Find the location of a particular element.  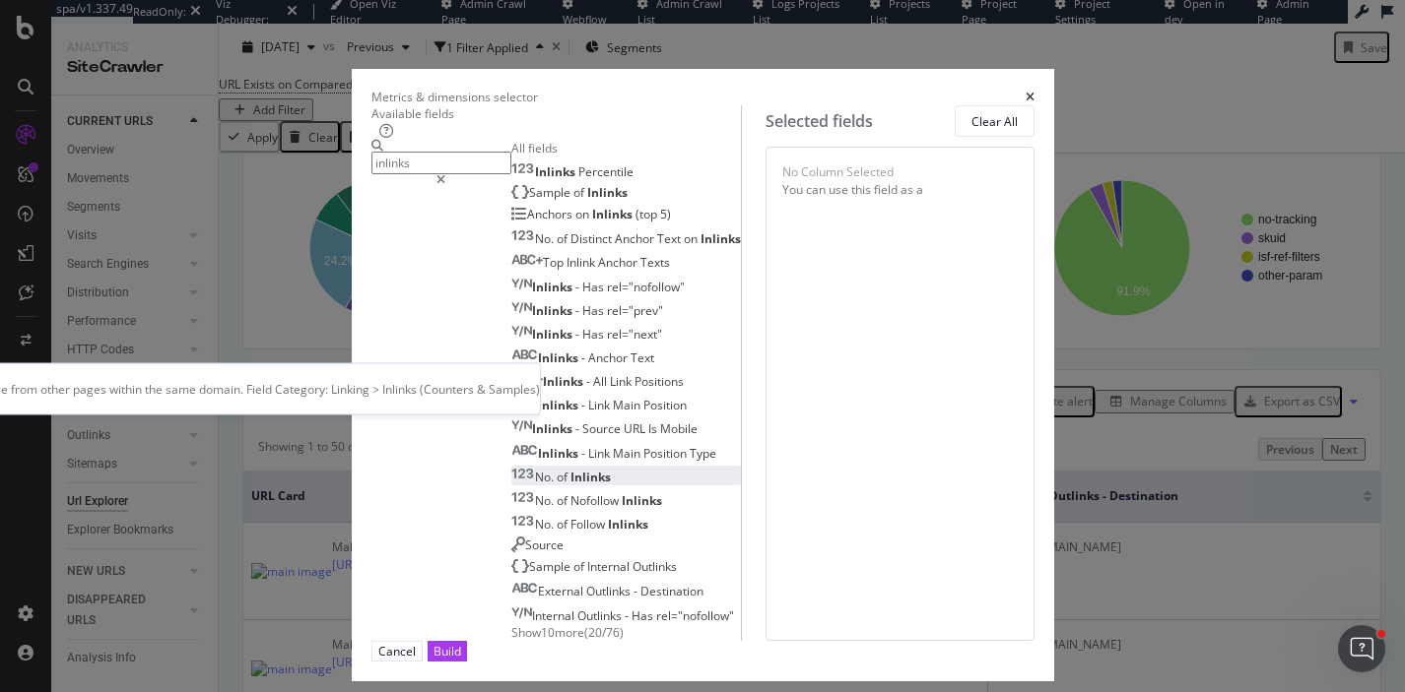

span: Inlink is located at coordinates (582, 262).